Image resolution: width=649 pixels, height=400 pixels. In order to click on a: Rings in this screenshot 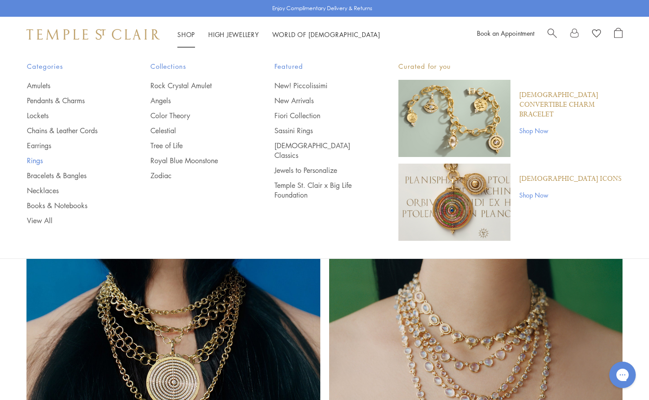, I will do `click(71, 161)`.